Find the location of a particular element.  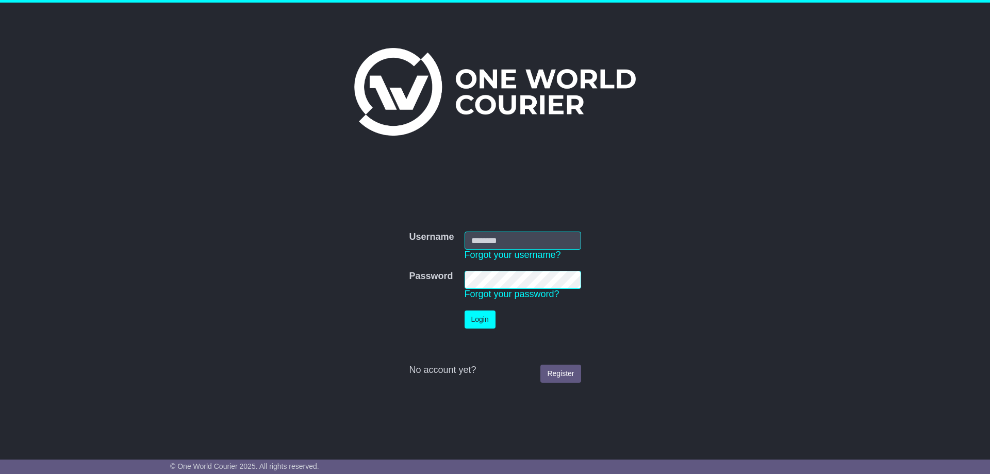

label: Username is located at coordinates (431, 237).